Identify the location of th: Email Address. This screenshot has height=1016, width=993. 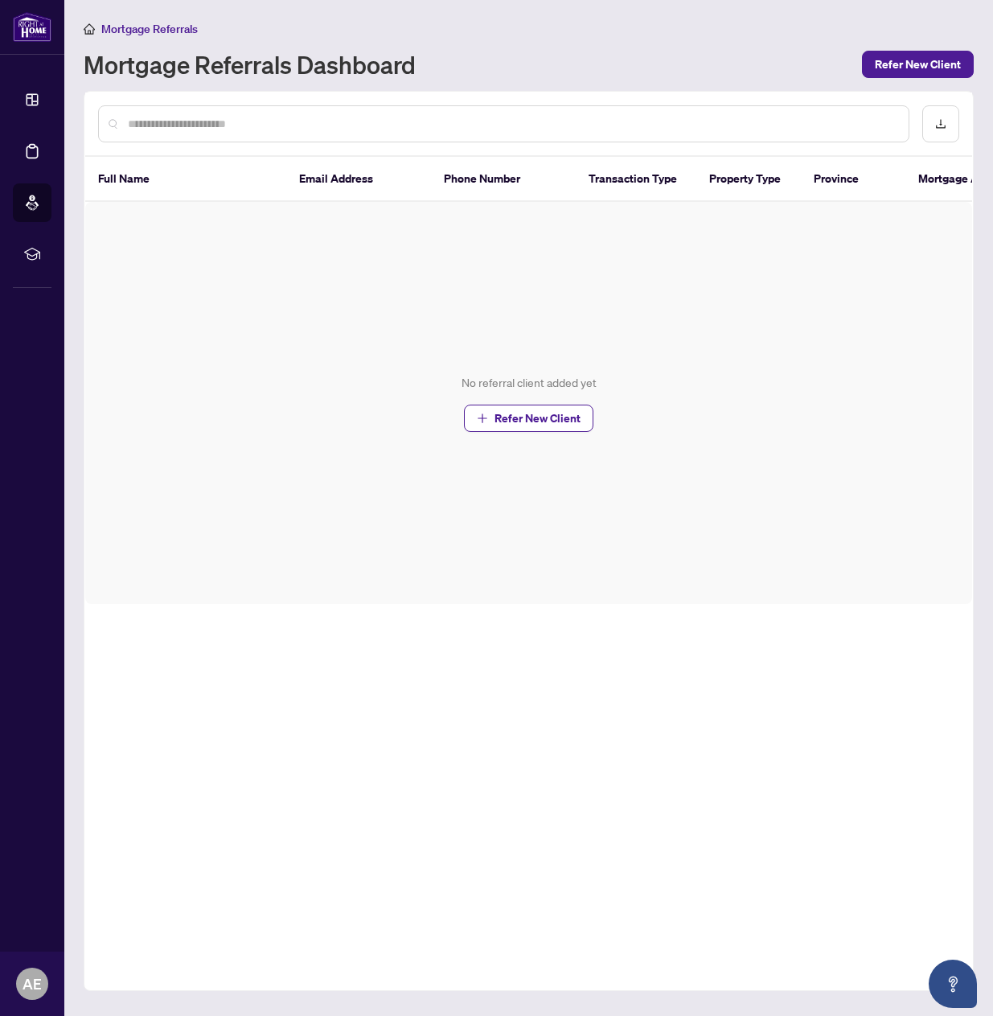
(359, 179).